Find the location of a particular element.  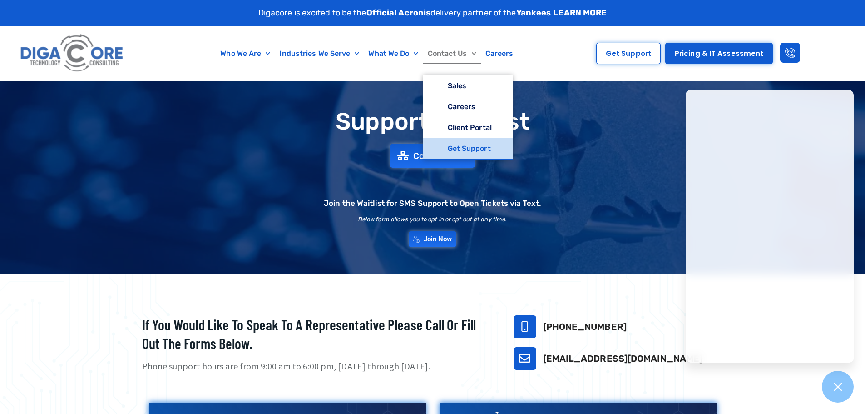

a: Connect Now is located at coordinates (432, 156).